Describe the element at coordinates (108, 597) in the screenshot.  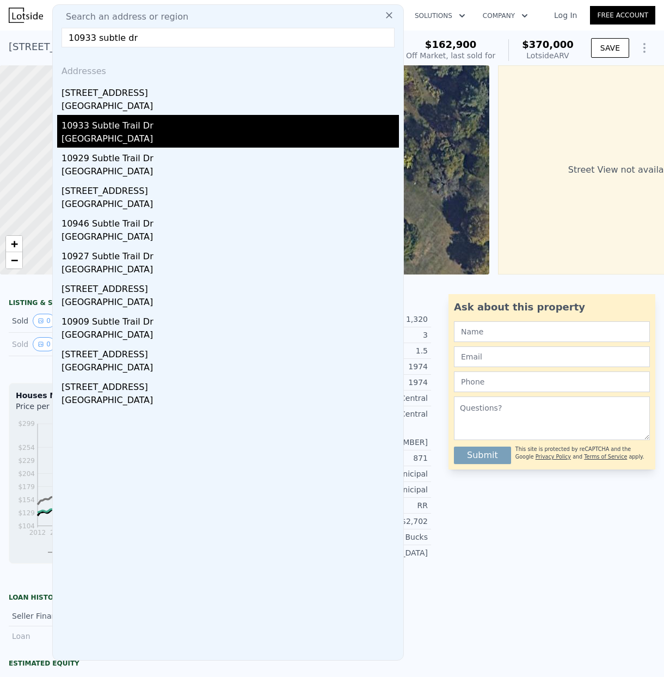
I see `div: Loan history from public records` at that location.